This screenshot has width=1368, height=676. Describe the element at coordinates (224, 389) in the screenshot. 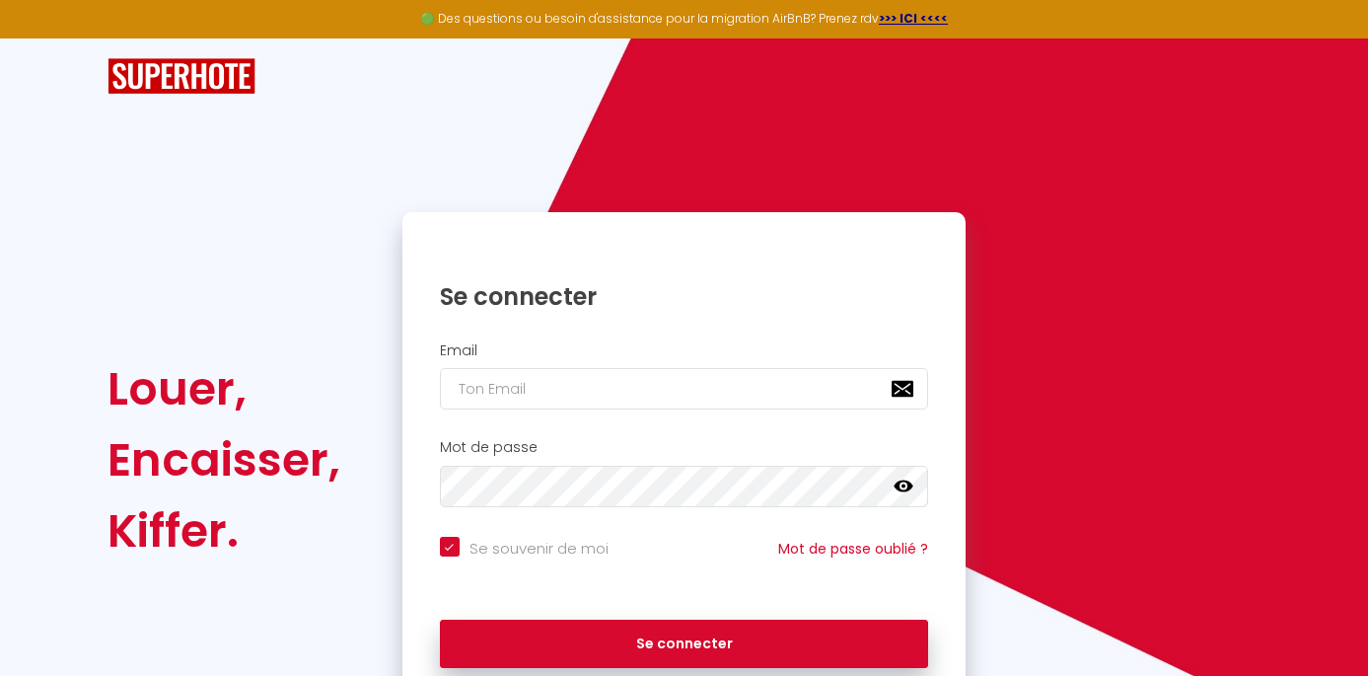

I see `div: Louer,` at that location.